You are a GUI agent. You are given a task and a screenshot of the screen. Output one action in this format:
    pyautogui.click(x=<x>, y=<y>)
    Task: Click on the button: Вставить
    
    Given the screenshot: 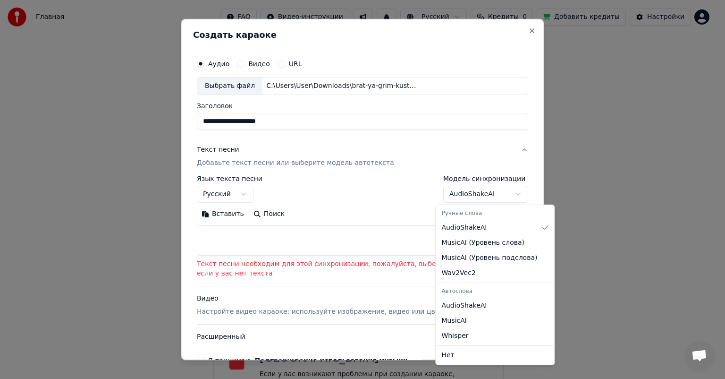 What is the action you would take?
    pyautogui.click(x=223, y=214)
    